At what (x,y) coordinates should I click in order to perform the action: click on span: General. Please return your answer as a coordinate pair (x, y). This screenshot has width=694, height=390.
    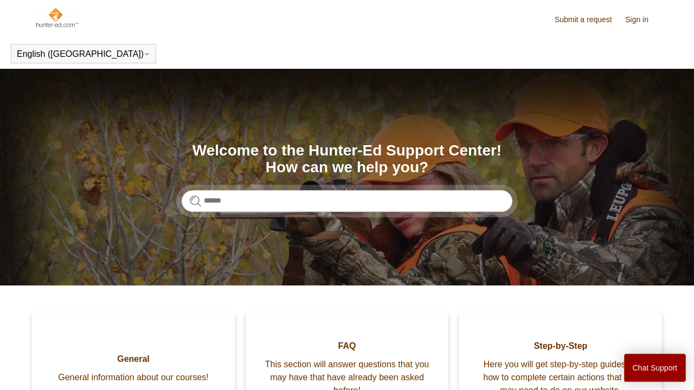
    Looking at the image, I should click on (133, 359).